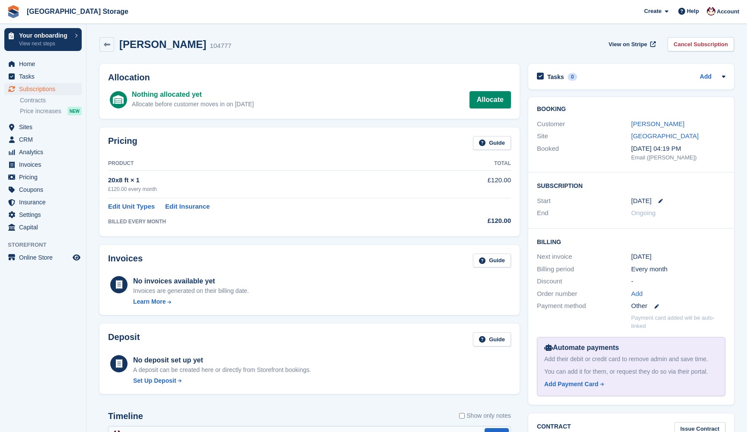 Image resolution: width=747 pixels, height=432 pixels. I want to click on span: Ongoing, so click(643, 213).